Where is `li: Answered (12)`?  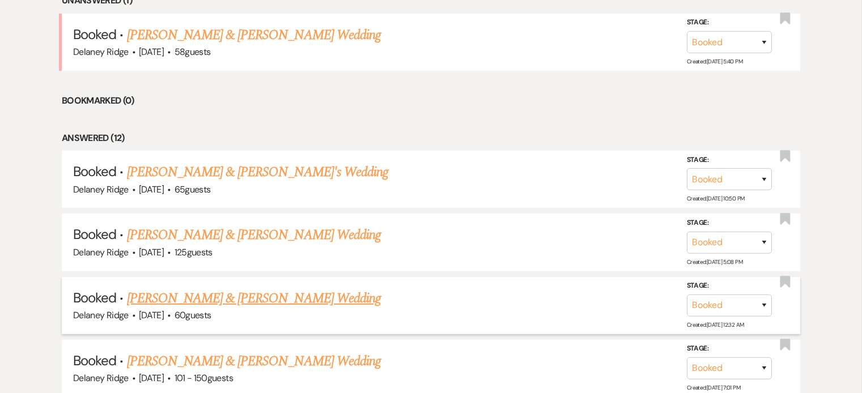
li: Answered (12) is located at coordinates (431, 138).